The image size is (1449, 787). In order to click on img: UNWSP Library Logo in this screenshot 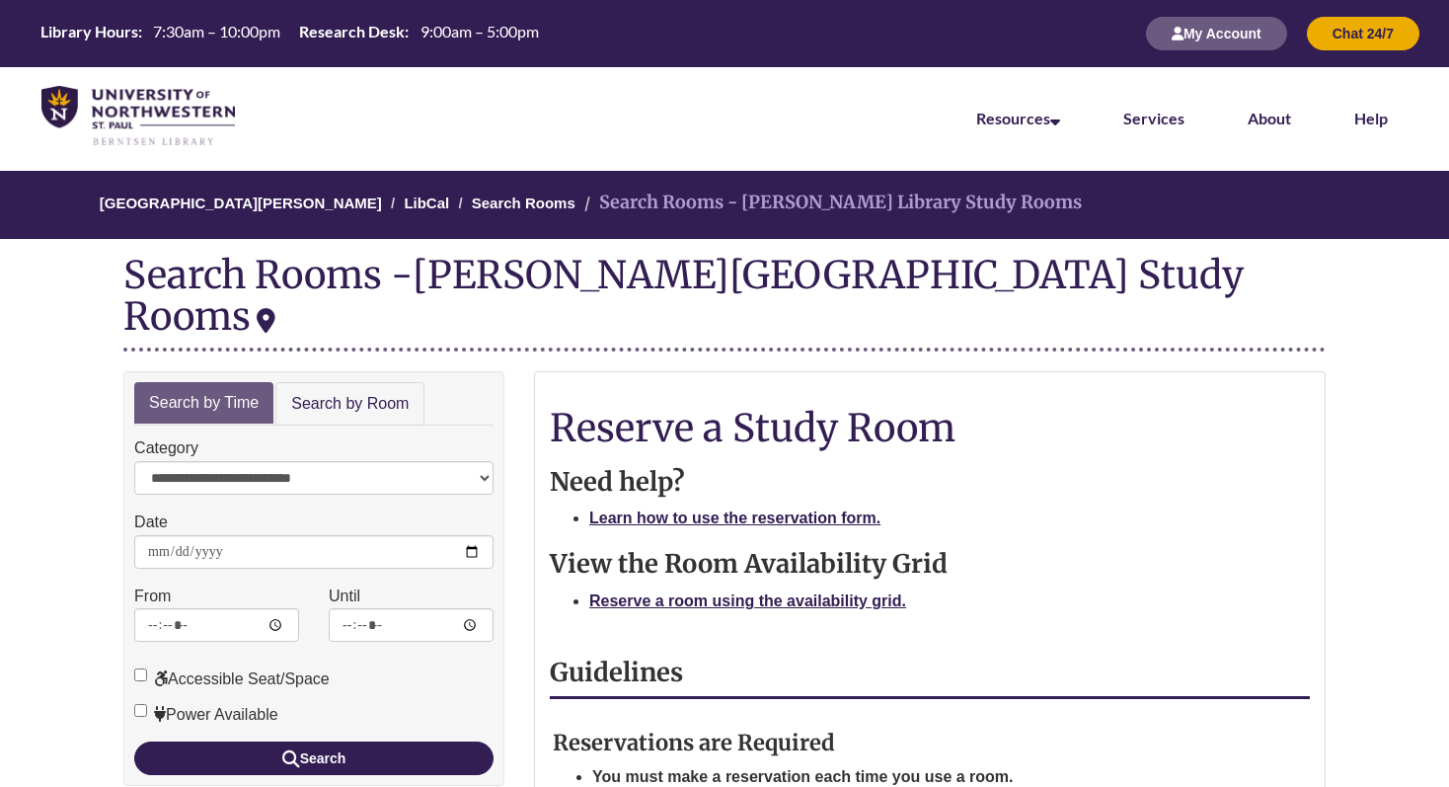, I will do `click(138, 117)`.